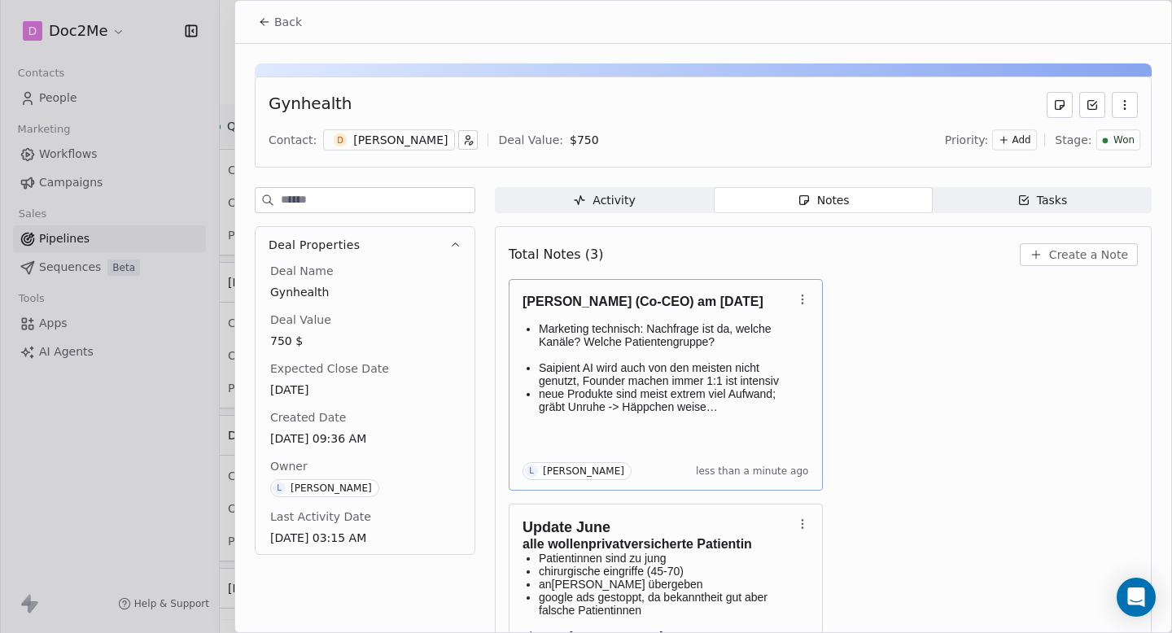 This screenshot has width=1172, height=633. Describe the element at coordinates (666, 604) in the screenshot. I see `p: , da bekanntheit gut aber falsche Patientinnen` at that location.